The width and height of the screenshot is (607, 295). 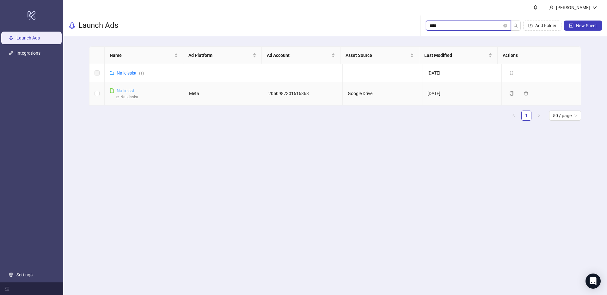 What do you see at coordinates (126, 91) in the screenshot?
I see `a: Nailicisst` at bounding box center [126, 91].